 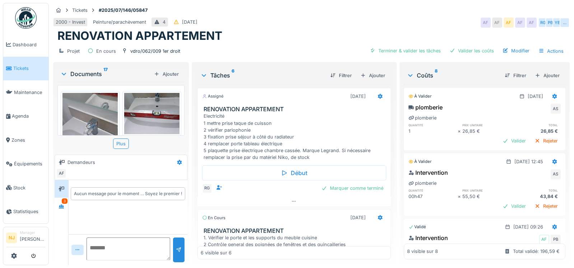 What do you see at coordinates (164, 22) in the screenshot?
I see `div: 4` at bounding box center [164, 22].